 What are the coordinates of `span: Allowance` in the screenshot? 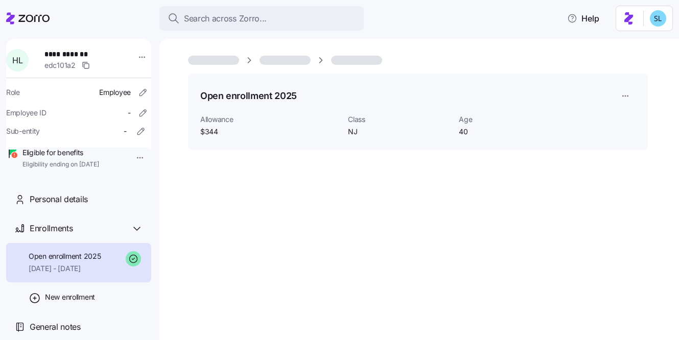 It's located at (270, 120).